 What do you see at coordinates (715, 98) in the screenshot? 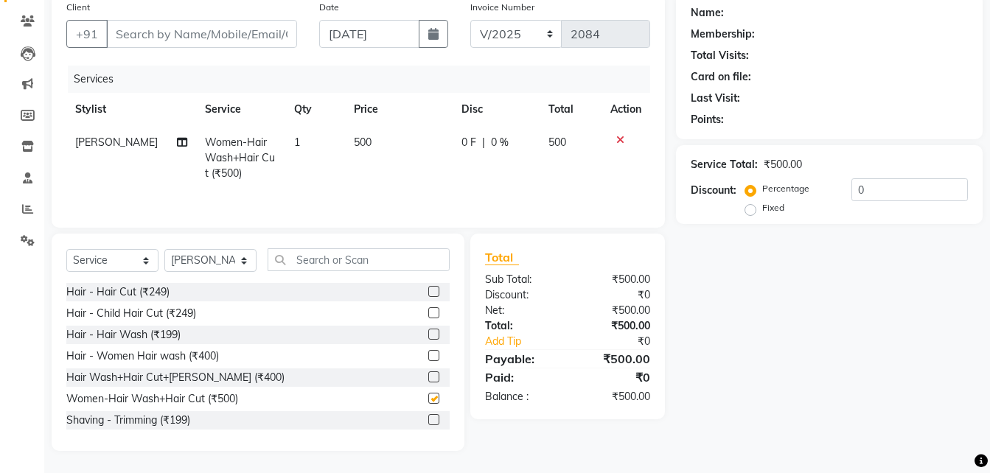
I see `div: Last Visit:` at bounding box center [715, 98].